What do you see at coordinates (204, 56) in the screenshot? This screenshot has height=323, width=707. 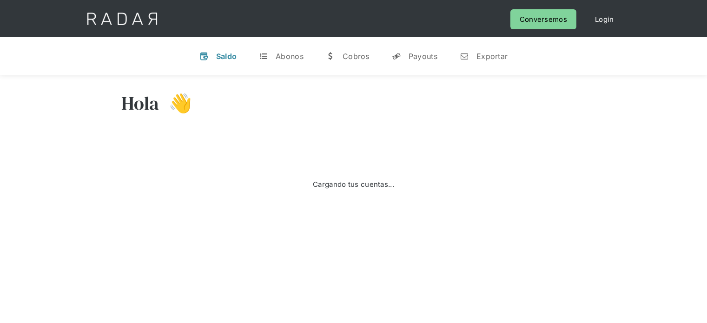 I see `div: v` at bounding box center [204, 56].